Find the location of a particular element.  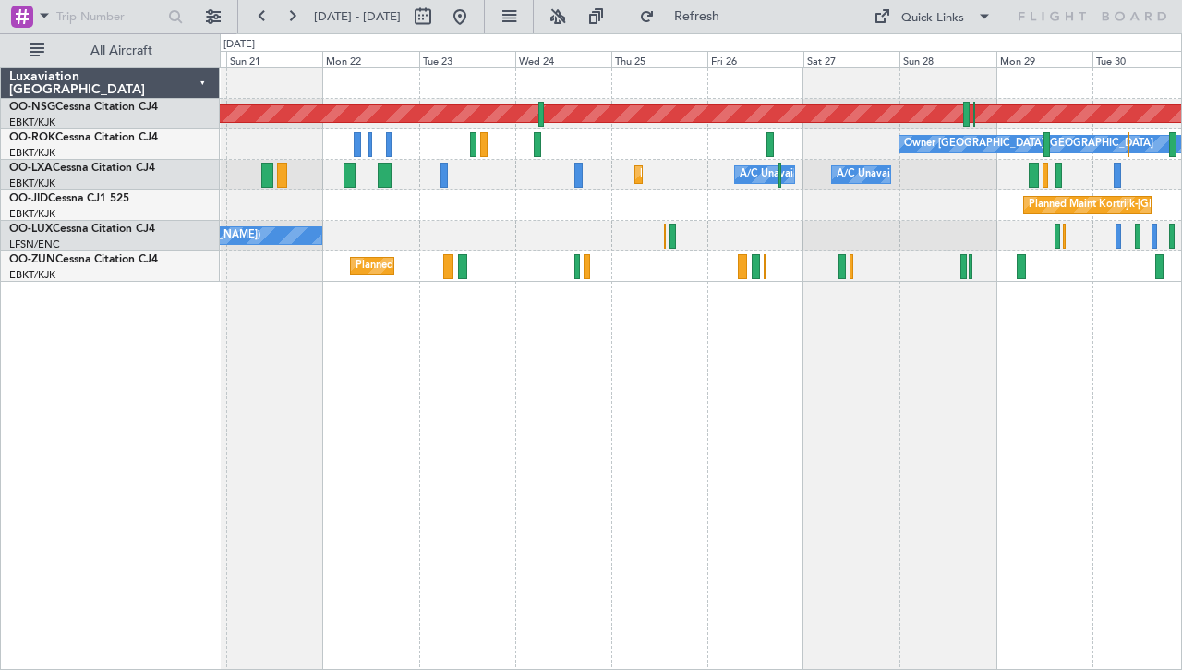

a: OO-ROKCessna Citation CJ4 is located at coordinates (83, 138).